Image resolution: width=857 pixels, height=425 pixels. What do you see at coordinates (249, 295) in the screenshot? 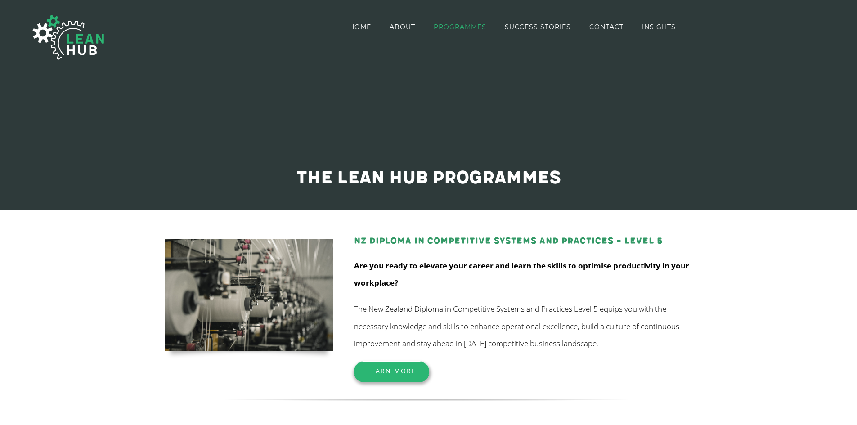
I see `img: kevin-limbri-mBXQCNKbq7E-unsplash` at bounding box center [249, 295].